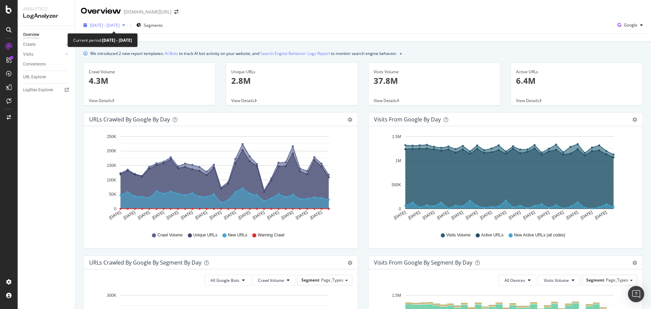 The width and height of the screenshot is (651, 309). Describe the element at coordinates (111, 151) in the screenshot. I see `text: 200K` at that location.